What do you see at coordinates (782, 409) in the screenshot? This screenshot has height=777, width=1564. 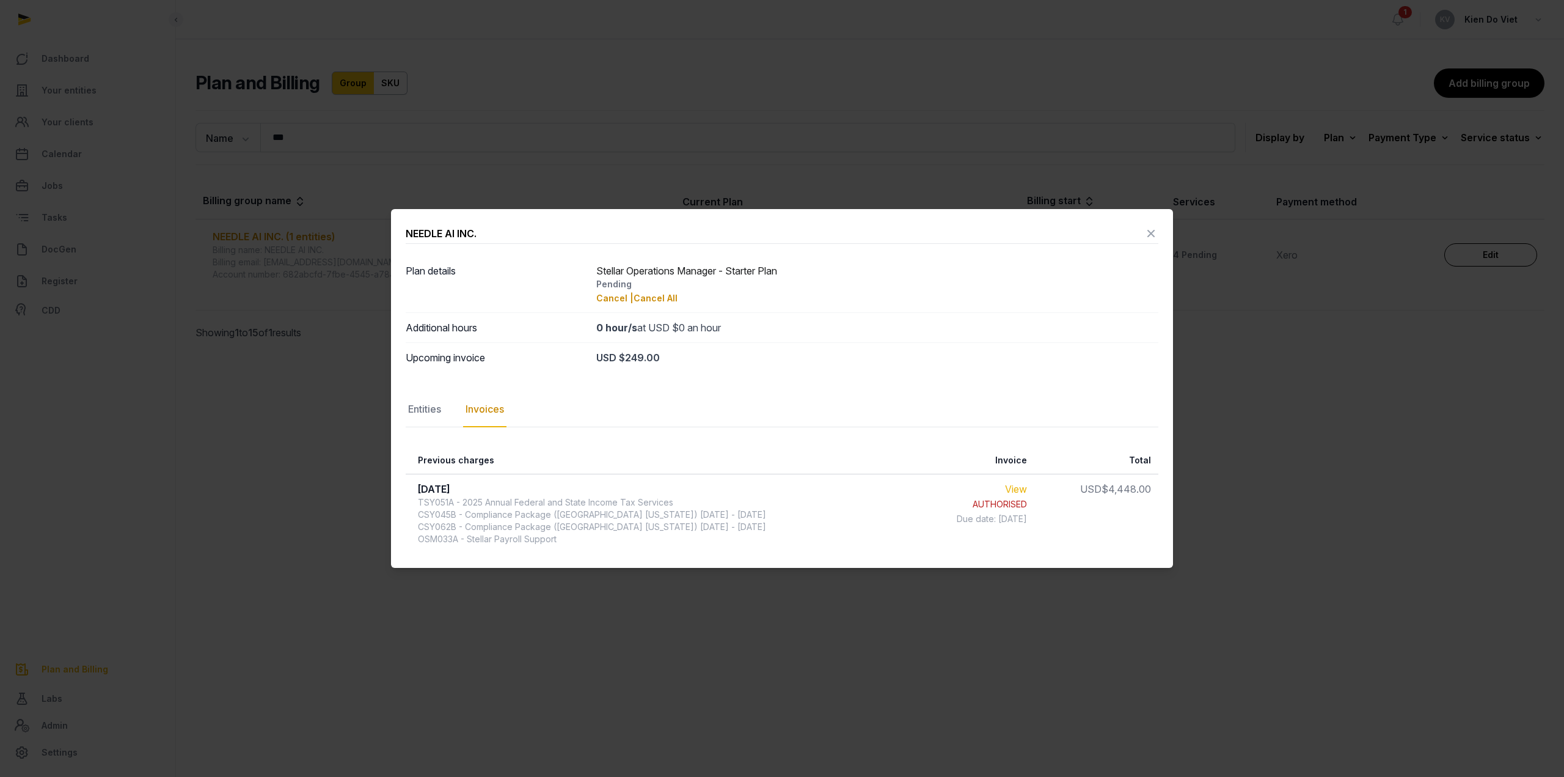 I see `nav: Tabs` at bounding box center [782, 409].